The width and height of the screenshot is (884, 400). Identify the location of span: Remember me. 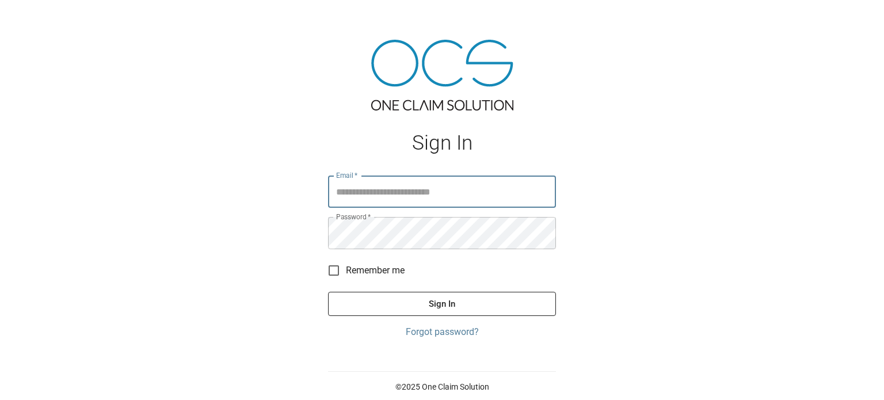
(375, 270).